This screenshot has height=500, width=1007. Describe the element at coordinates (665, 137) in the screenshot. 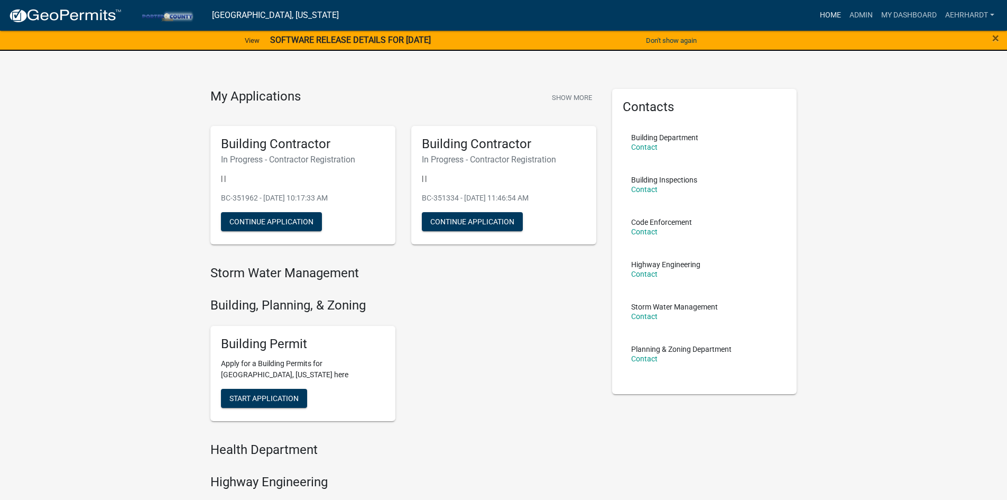

I see `p: Building Department` at that location.